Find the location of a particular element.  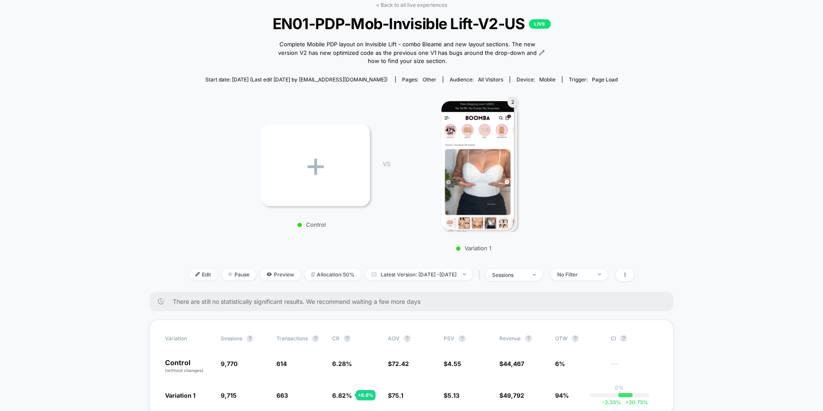

div: sessions is located at coordinates (509, 275).